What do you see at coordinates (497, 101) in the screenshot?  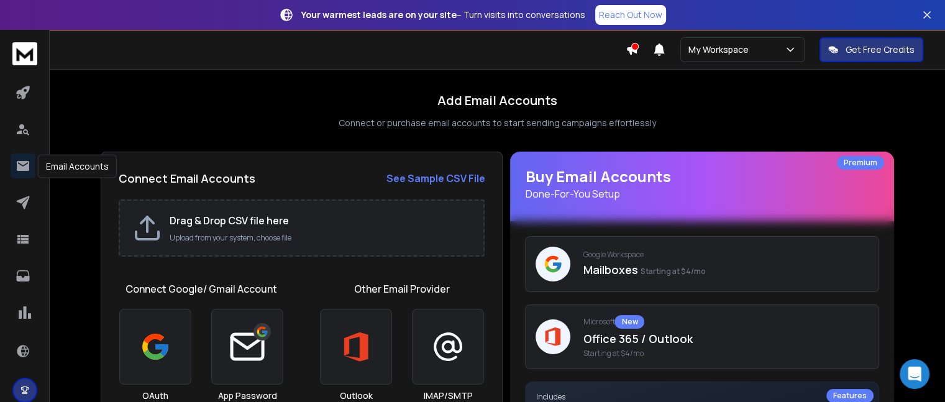 I see `h1: Add Email Accounts` at bounding box center [497, 101].